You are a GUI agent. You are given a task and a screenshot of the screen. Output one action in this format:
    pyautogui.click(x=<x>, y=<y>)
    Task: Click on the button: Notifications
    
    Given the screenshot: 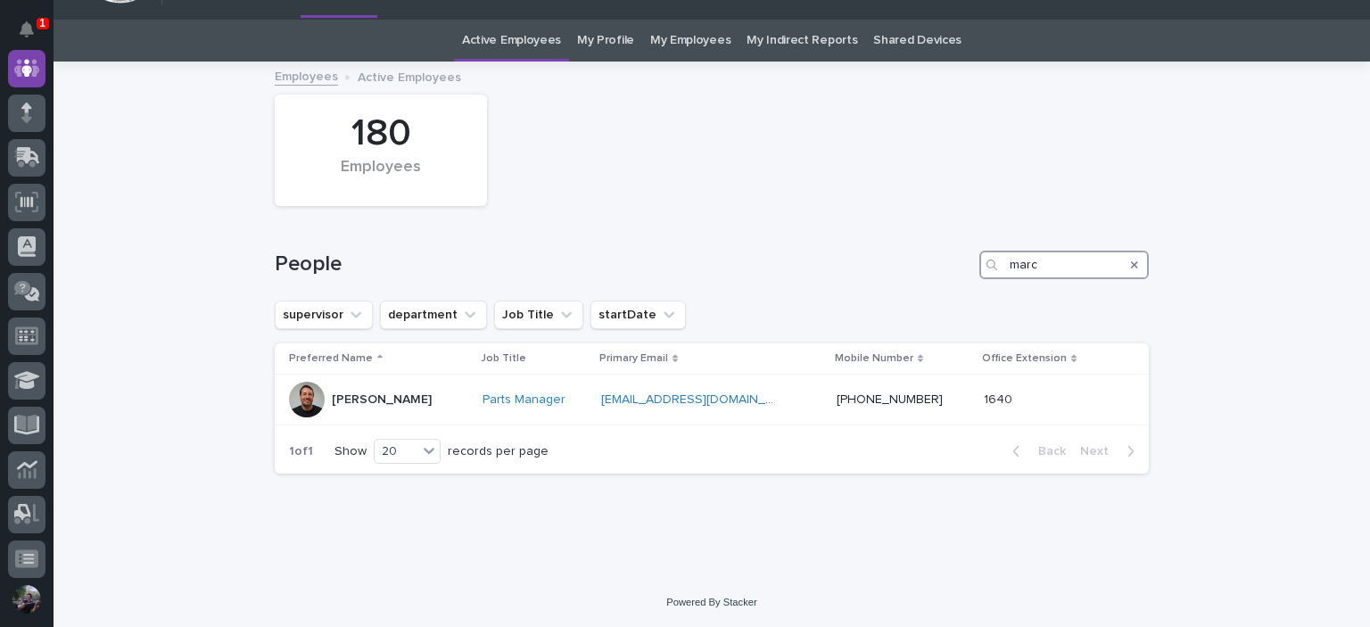 What is the action you would take?
    pyautogui.click(x=27, y=29)
    